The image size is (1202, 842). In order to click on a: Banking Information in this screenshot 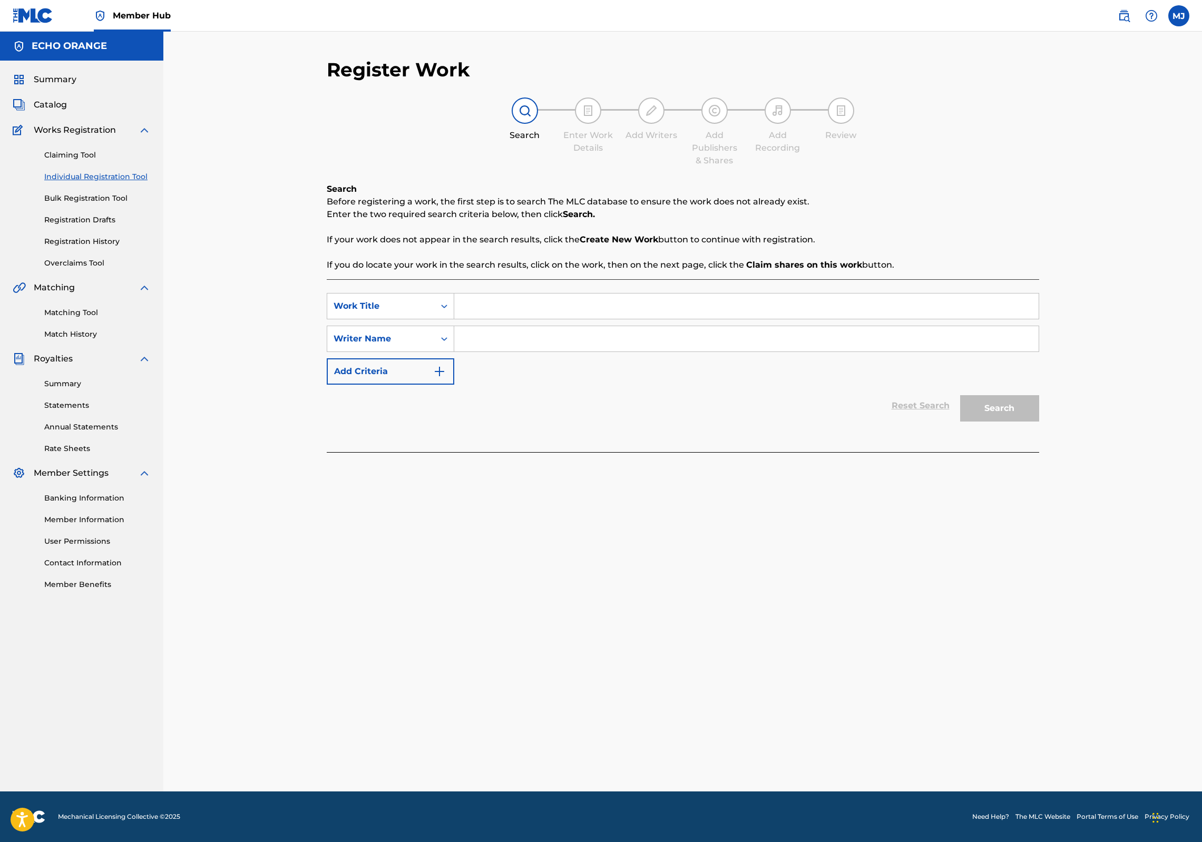, I will do `click(98, 498)`.